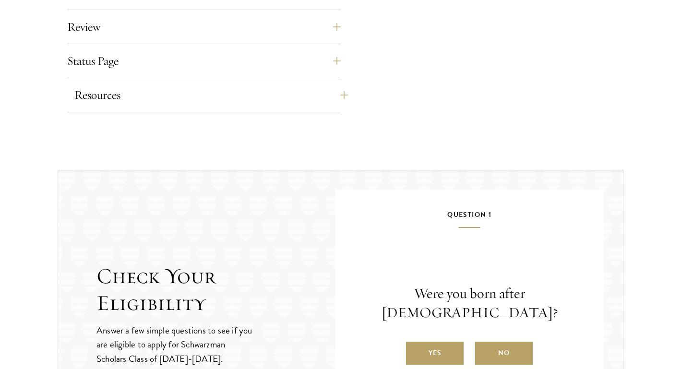 The height and width of the screenshot is (369, 681). Describe the element at coordinates (204, 61) in the screenshot. I see `button: Status Page` at that location.